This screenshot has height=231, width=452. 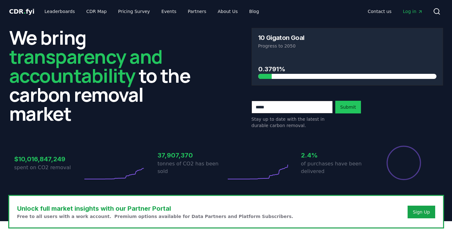 What do you see at coordinates (404, 163) in the screenshot?
I see `div: Percentage of sales delivered` at bounding box center [404, 163].